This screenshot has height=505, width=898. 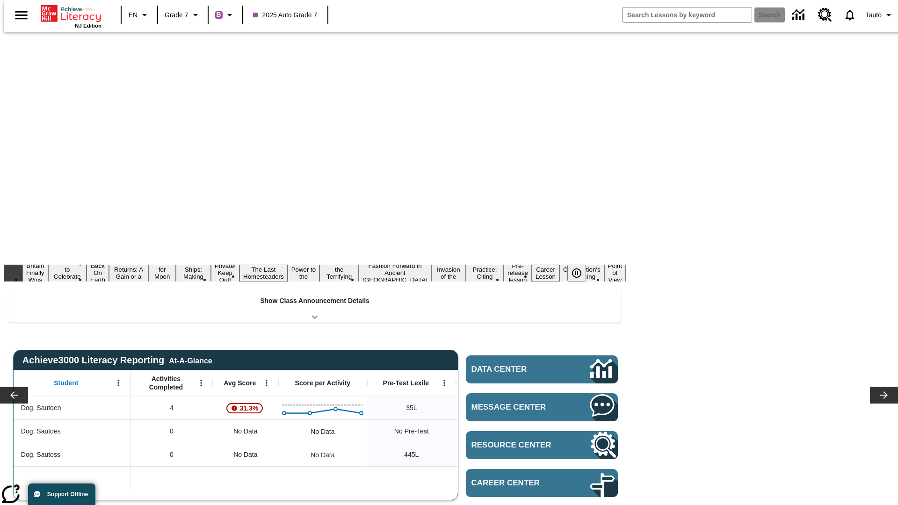 What do you see at coordinates (515, 370) in the screenshot?
I see `span: Data Center` at bounding box center [515, 370].